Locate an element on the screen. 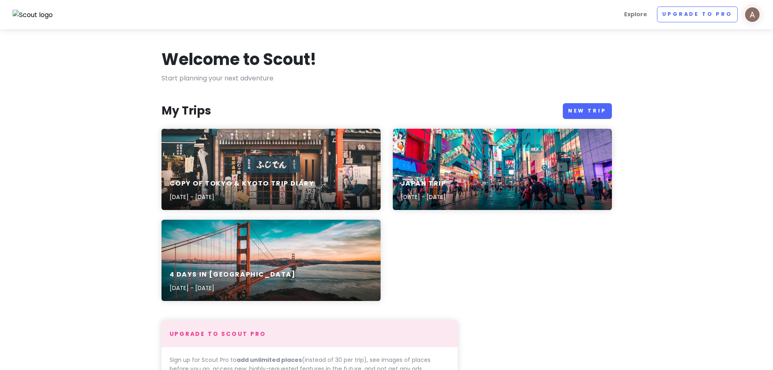  img: Scout logo is located at coordinates (33, 15).